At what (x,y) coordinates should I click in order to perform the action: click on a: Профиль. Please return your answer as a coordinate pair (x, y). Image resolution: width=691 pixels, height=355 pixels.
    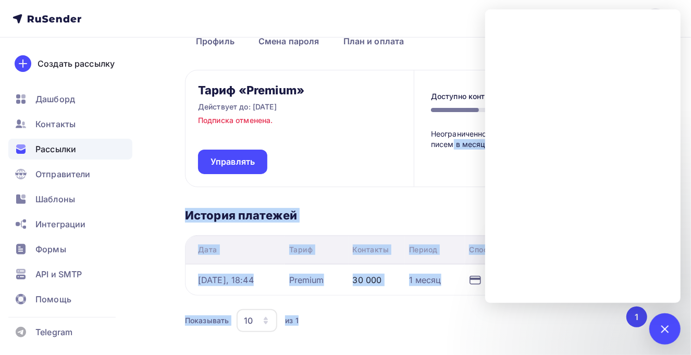
    Looking at the image, I should click on (215, 41).